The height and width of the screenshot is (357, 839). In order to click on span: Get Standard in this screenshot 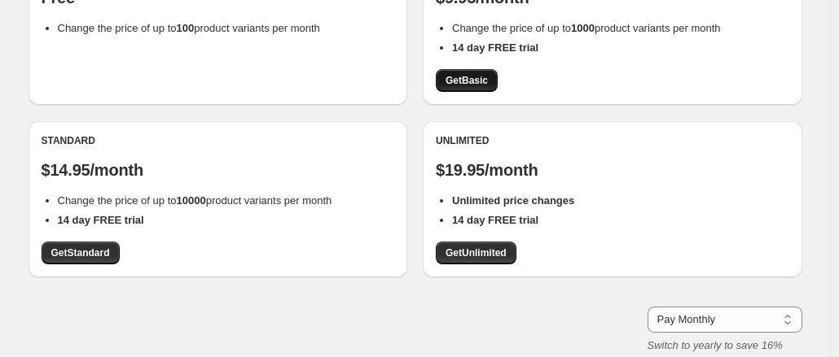, I will do `click(81, 253)`.